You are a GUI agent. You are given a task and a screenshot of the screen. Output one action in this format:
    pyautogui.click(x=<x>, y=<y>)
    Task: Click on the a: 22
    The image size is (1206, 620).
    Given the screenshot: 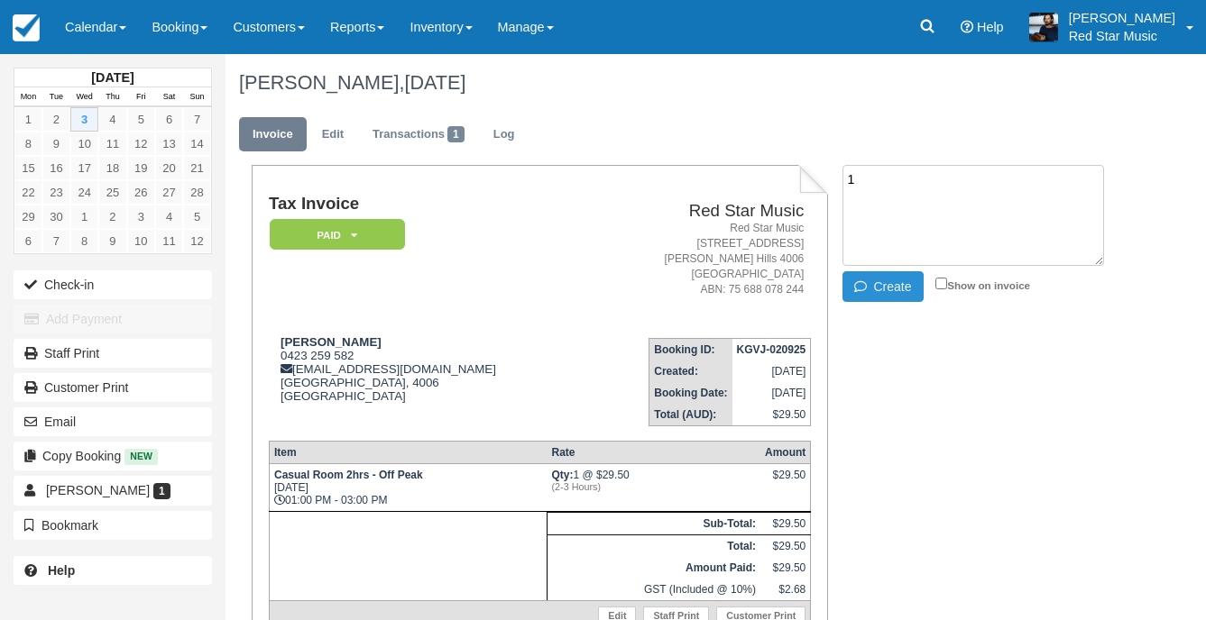 What is the action you would take?
    pyautogui.click(x=28, y=192)
    